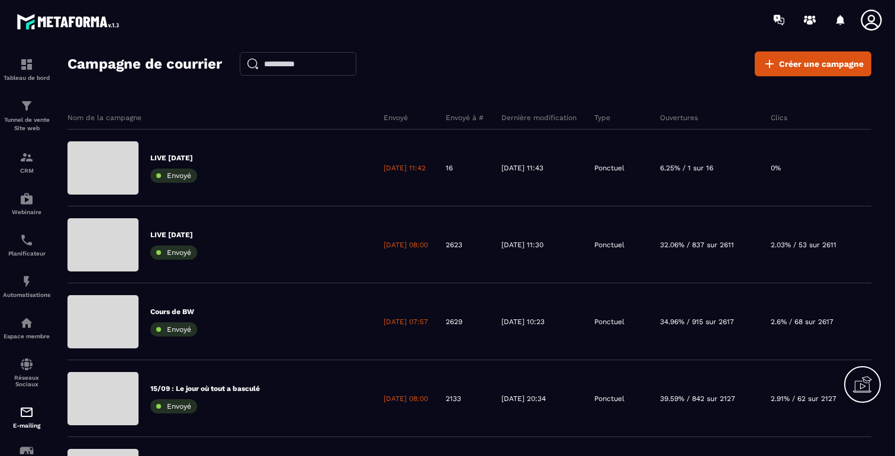 Image resolution: width=895 pixels, height=456 pixels. What do you see at coordinates (27, 336) in the screenshot?
I see `p: Espace membre` at bounding box center [27, 336].